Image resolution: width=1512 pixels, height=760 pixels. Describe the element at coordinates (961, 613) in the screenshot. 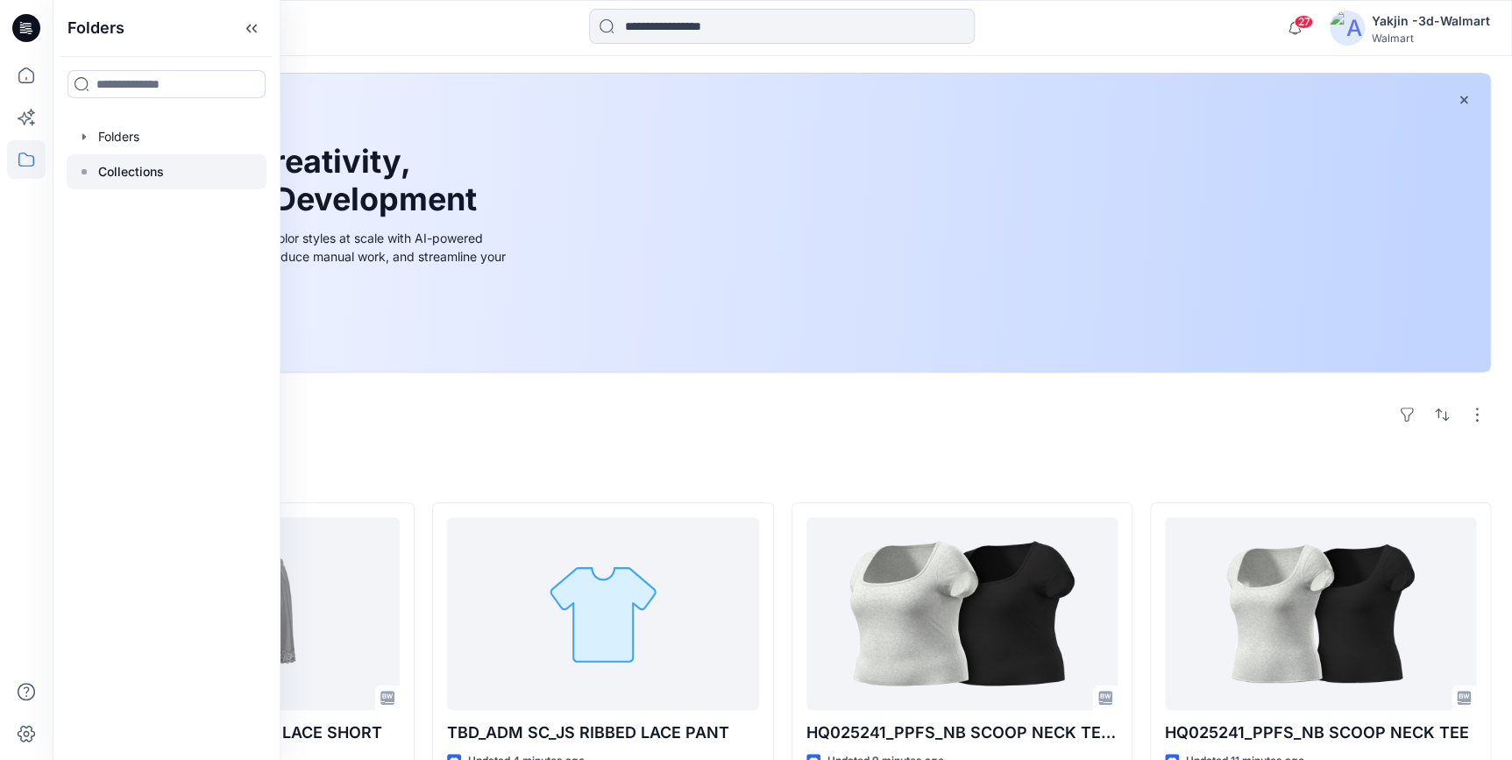

I see `a: HQ025241_PPFS_NB SCOOP NECK TEE PLUS` at that location.